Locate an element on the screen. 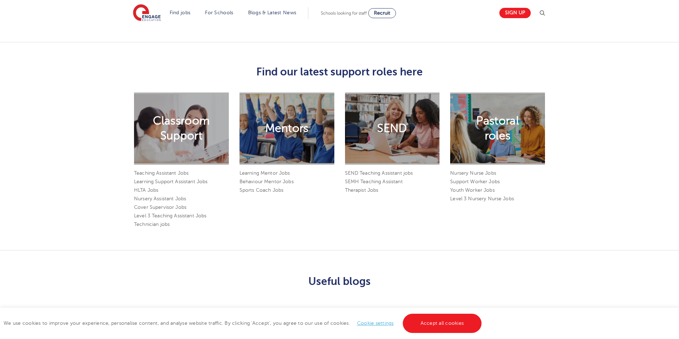 The image size is (679, 339). a: Teaching Assistant Jobs is located at coordinates (161, 173).